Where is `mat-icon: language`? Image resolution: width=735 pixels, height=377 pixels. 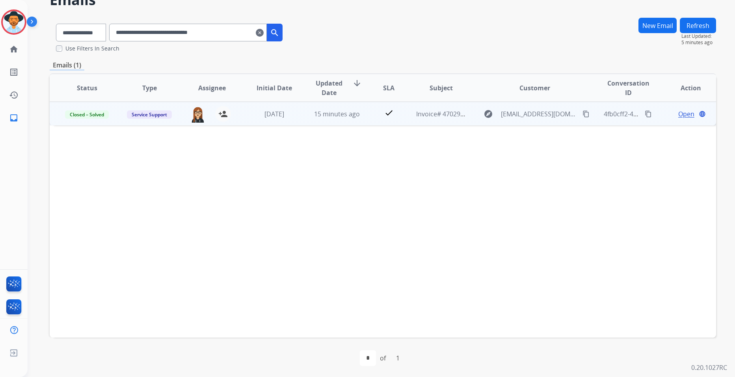 mat-icon: language is located at coordinates (702, 114).